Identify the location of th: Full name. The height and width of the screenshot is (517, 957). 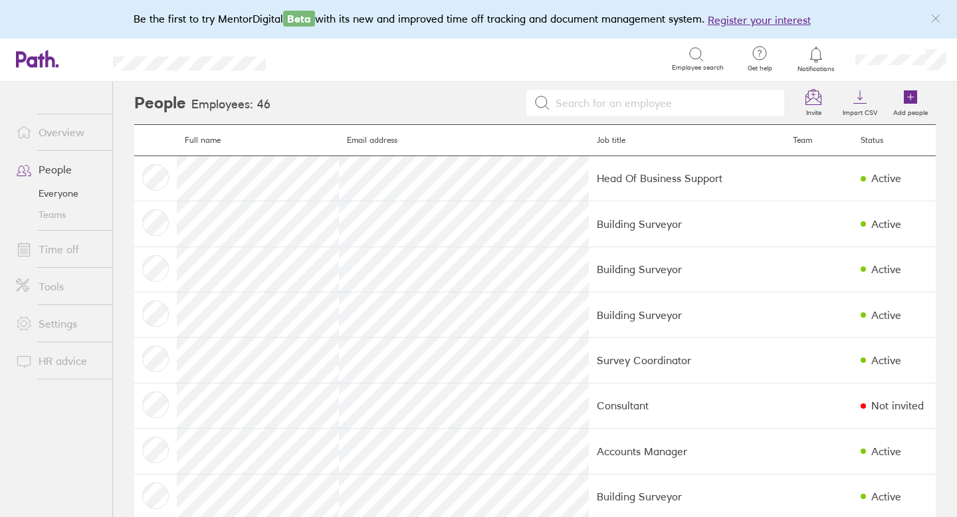
(258, 140).